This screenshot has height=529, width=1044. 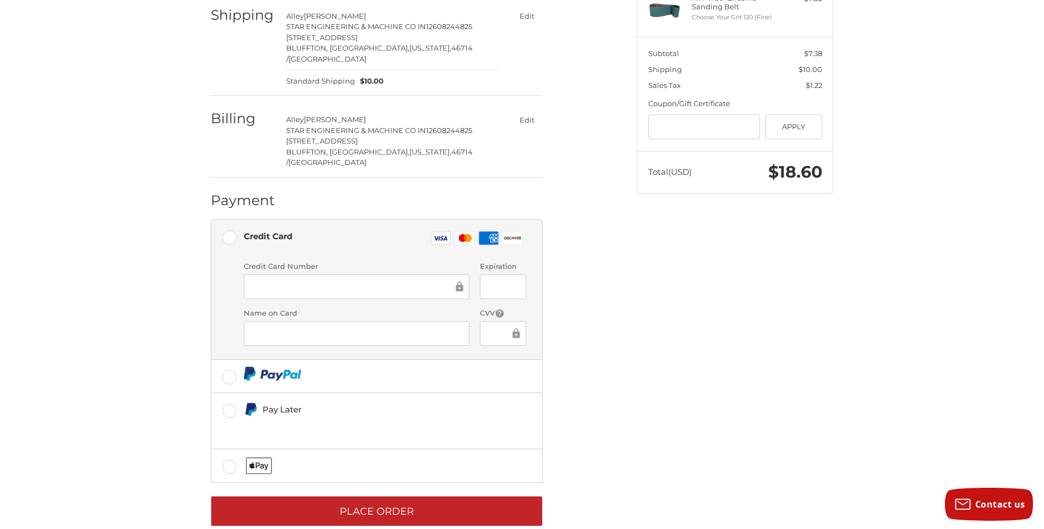 What do you see at coordinates (502, 314) in the screenshot?
I see `label: CVV` at bounding box center [502, 314].